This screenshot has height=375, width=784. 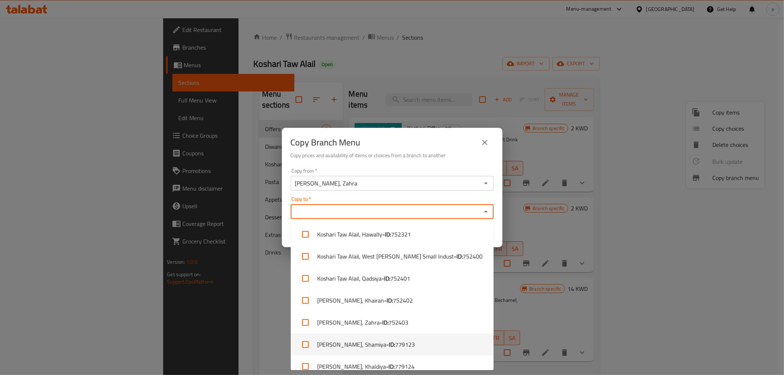 What do you see at coordinates (405, 345) in the screenshot?
I see `span: 779123` at bounding box center [405, 345].